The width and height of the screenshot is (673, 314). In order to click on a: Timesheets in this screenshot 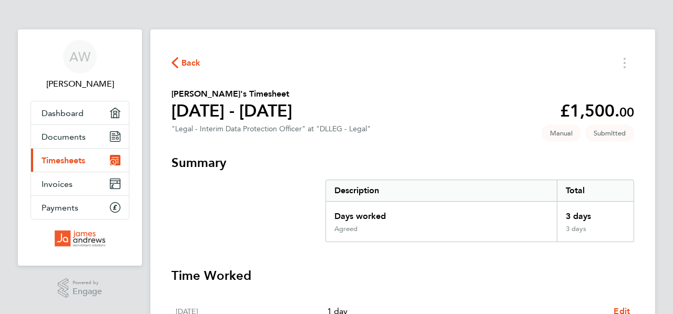, I will do `click(80, 160)`.